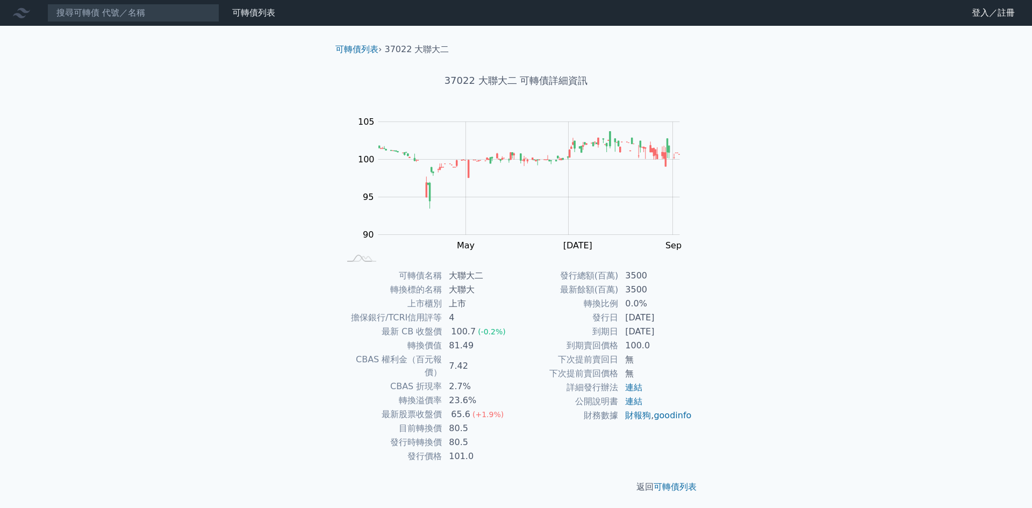  I want to click on td: 上市櫃別, so click(391, 304).